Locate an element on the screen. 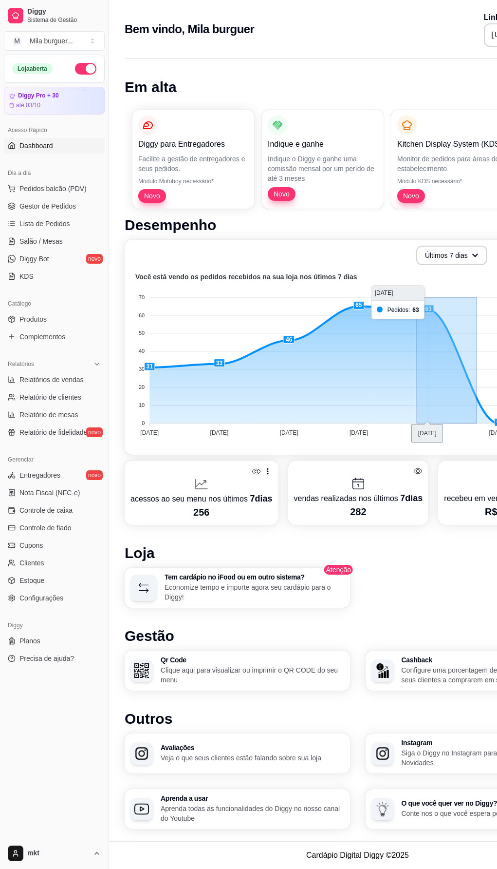 Image resolution: width=497 pixels, height=869 pixels. a: Configurações is located at coordinates (54, 598).